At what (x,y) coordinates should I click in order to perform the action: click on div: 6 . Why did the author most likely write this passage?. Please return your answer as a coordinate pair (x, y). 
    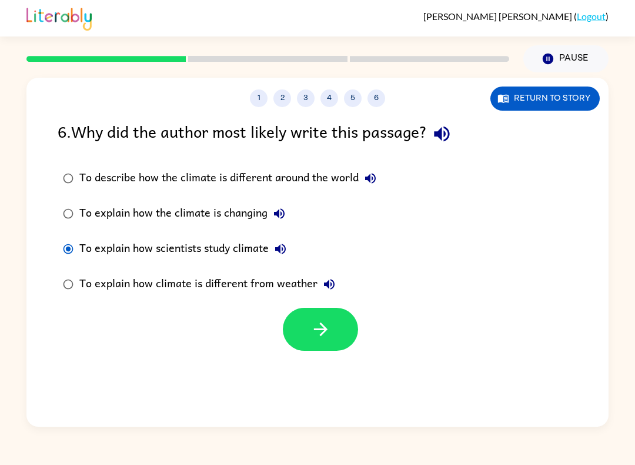
    Looking at the image, I should click on (318, 134).